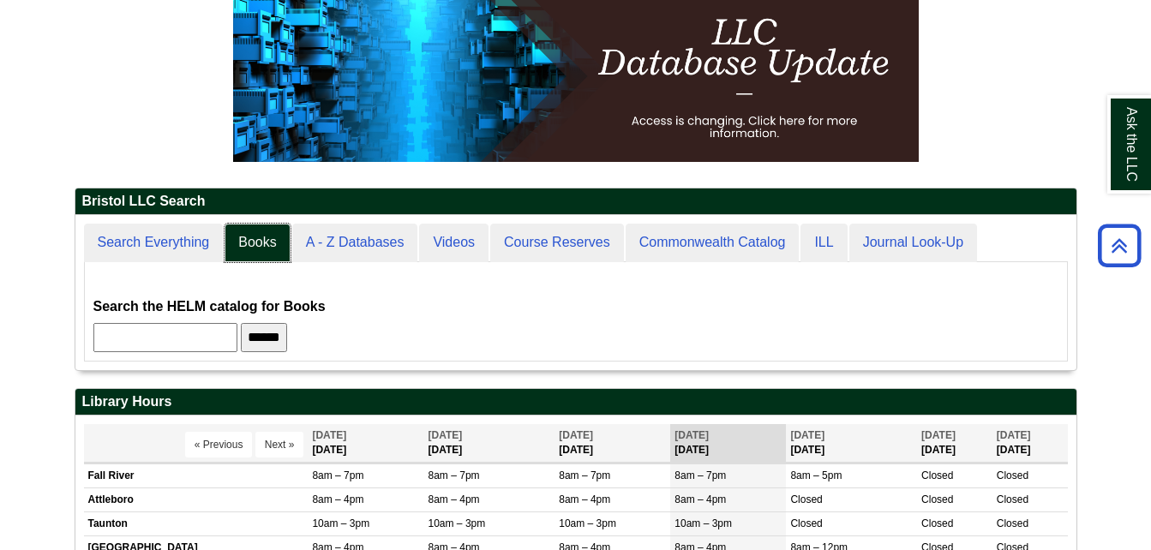  Describe the element at coordinates (823, 242) in the screenshot. I see `a: ILL` at that location.